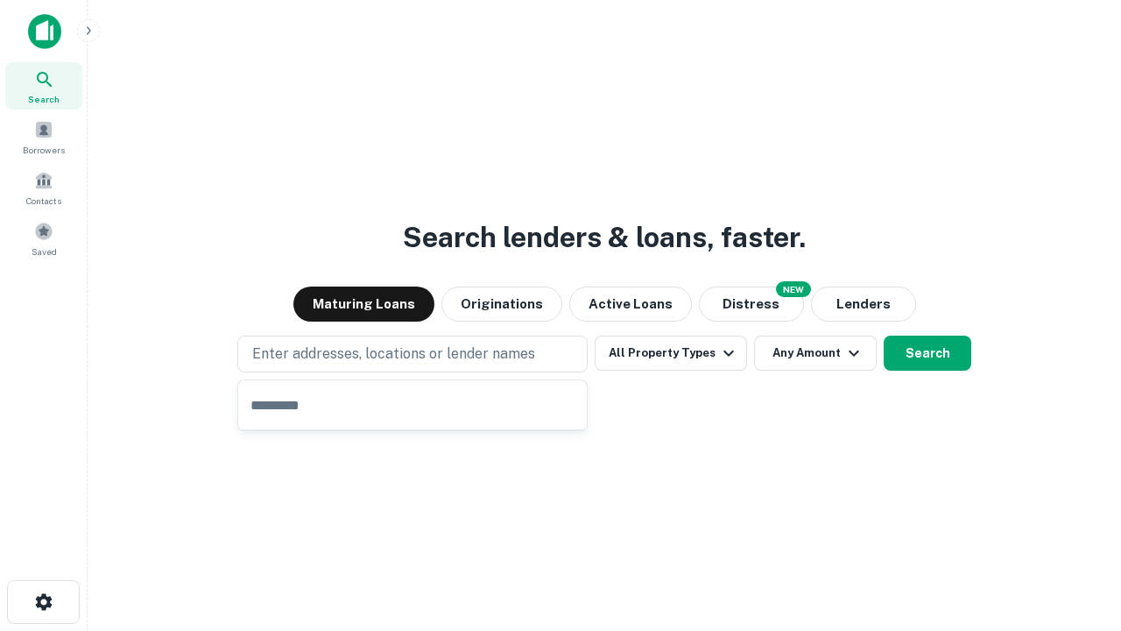 The image size is (1121, 631). Describe the element at coordinates (671, 353) in the screenshot. I see `button: All Property Types` at that location.